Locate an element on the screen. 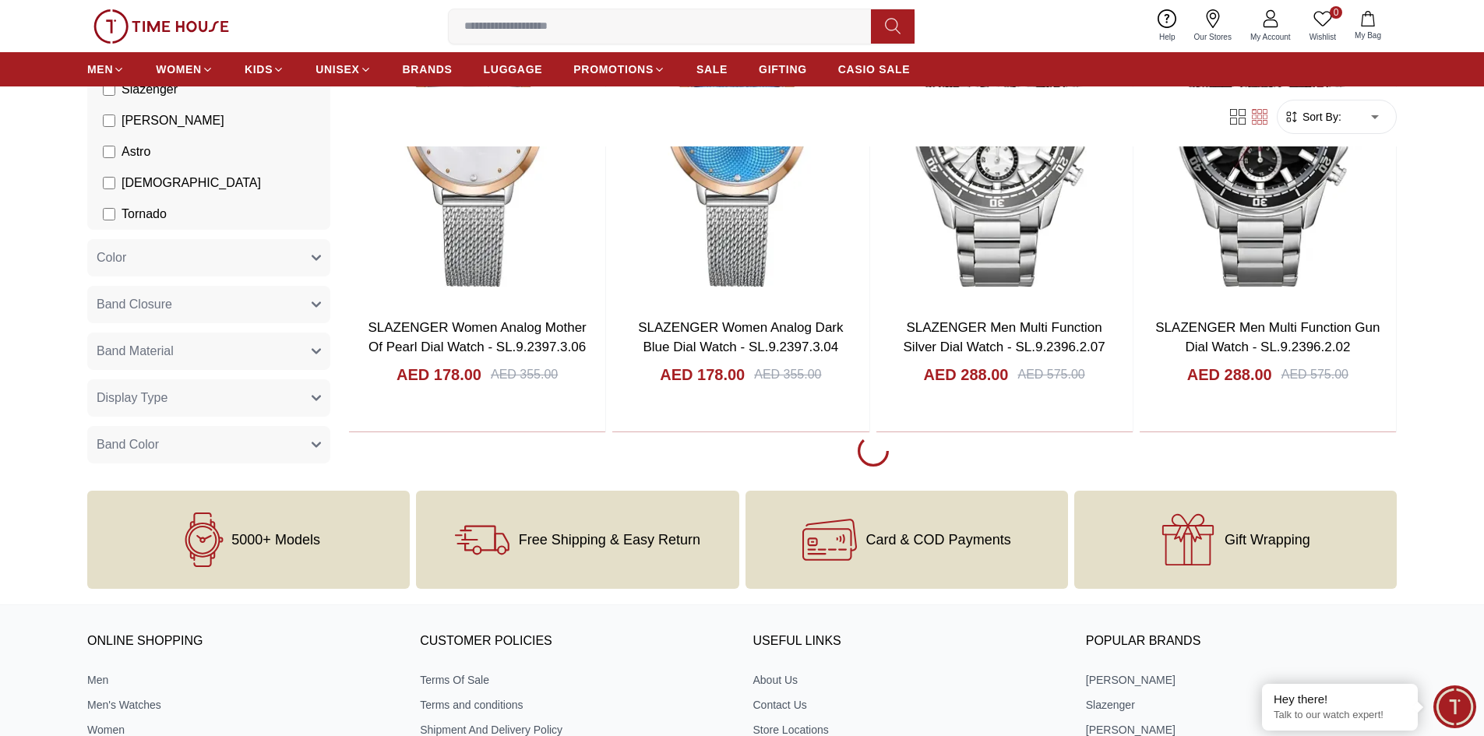 This screenshot has height=736, width=1484. a: UNISEX is located at coordinates (343, 69).